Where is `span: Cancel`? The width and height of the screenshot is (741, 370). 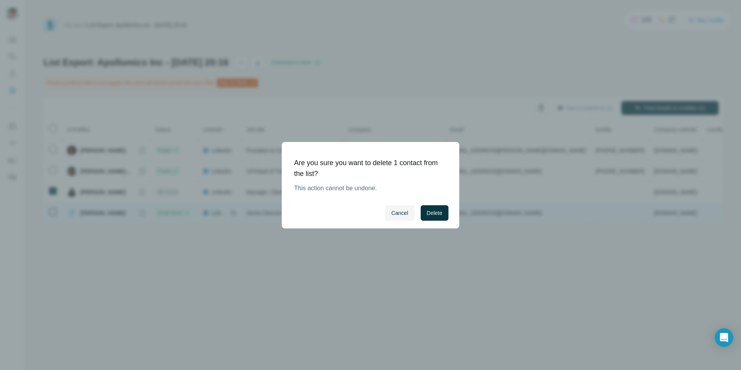
span: Cancel is located at coordinates (400, 213).